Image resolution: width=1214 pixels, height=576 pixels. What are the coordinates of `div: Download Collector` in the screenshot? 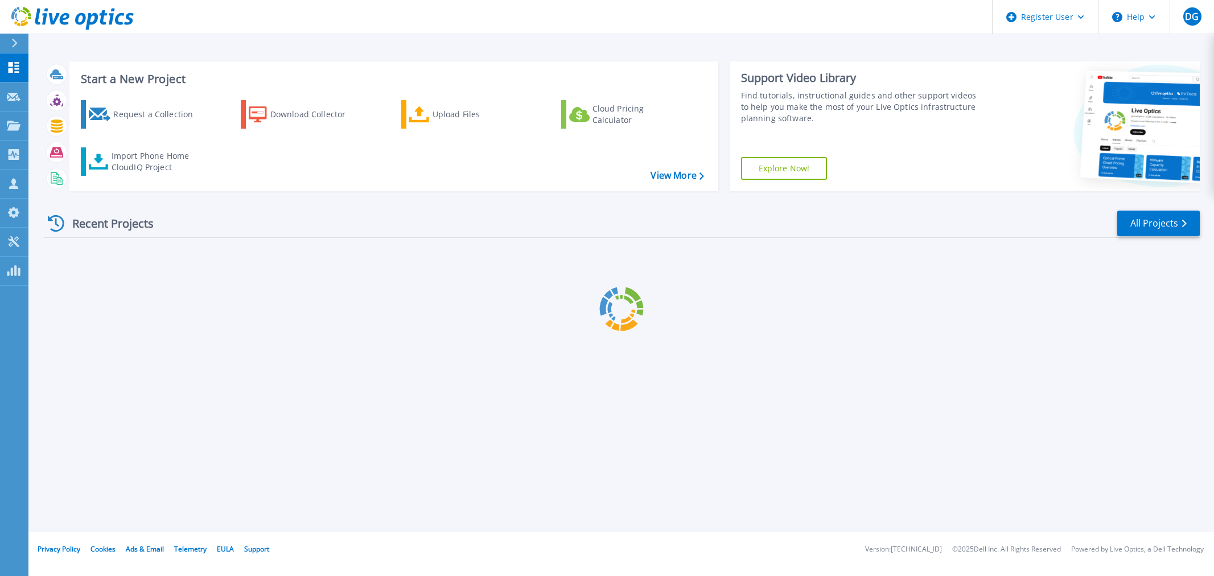 It's located at (316, 114).